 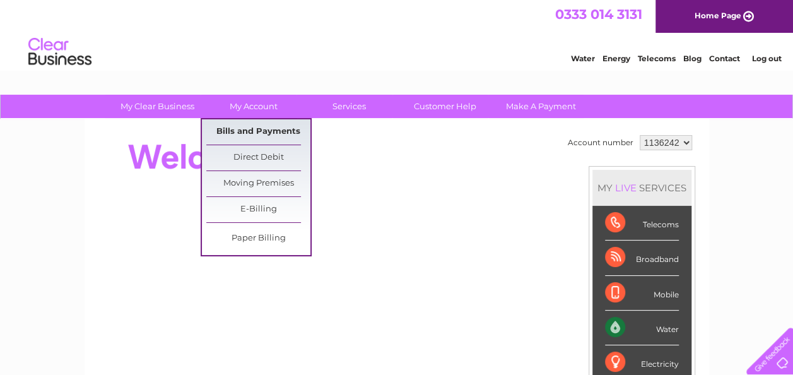 What do you see at coordinates (258, 210) in the screenshot?
I see `a: E-Billing` at bounding box center [258, 210].